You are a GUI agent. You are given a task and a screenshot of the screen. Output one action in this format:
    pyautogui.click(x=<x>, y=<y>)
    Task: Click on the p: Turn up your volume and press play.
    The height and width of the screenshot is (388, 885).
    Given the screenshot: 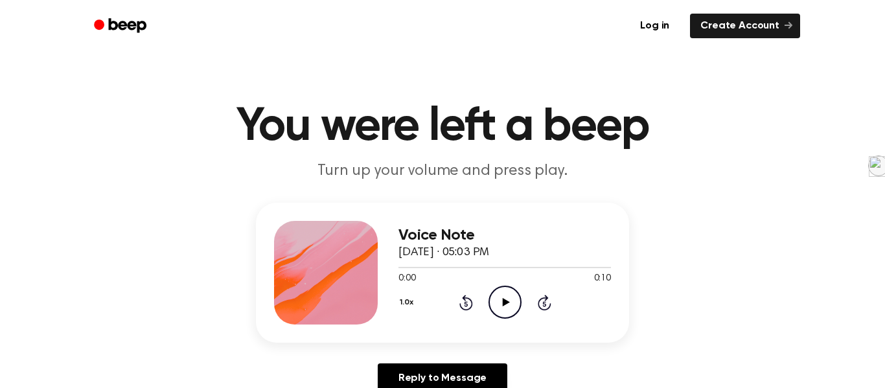 What is the action you would take?
    pyautogui.click(x=443, y=171)
    